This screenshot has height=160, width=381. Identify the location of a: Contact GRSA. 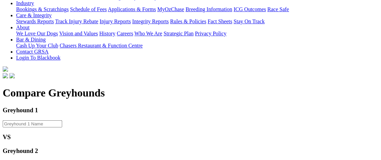
(32, 51).